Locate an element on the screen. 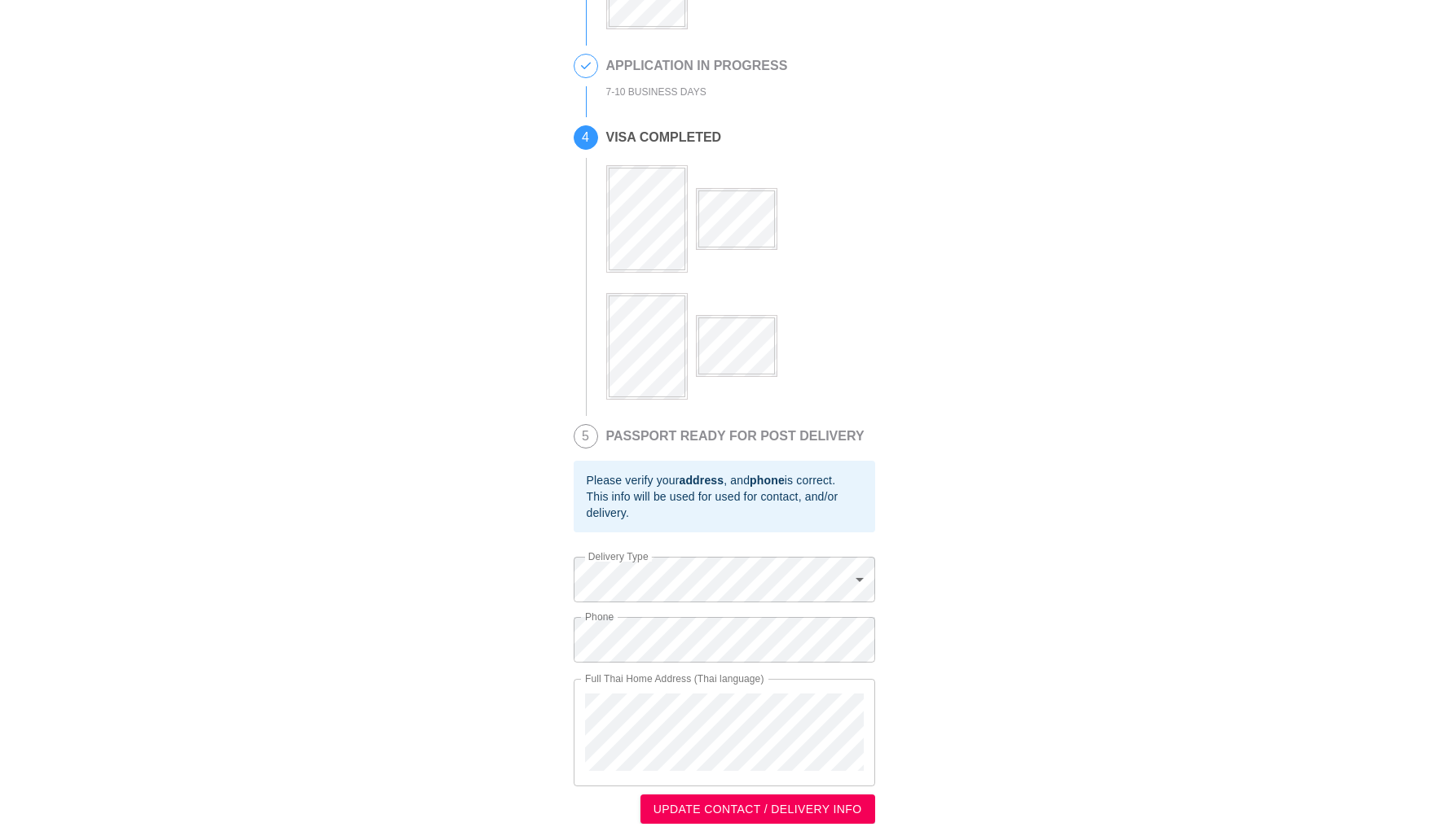 This screenshot has height=840, width=1448. span: UPDATE CONTACT / DELIVERY INFO is located at coordinates (758, 810).